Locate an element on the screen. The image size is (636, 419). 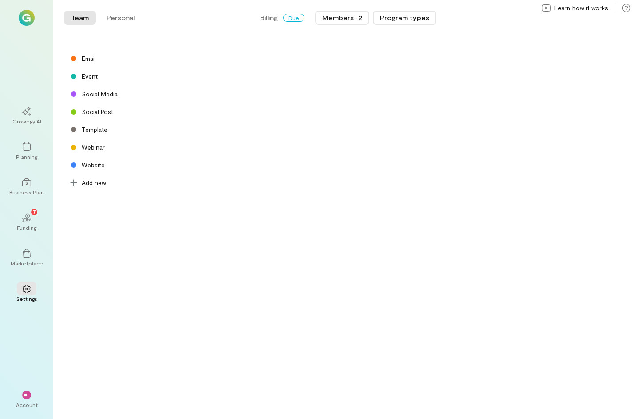
div: Members · 2 is located at coordinates (342, 18).